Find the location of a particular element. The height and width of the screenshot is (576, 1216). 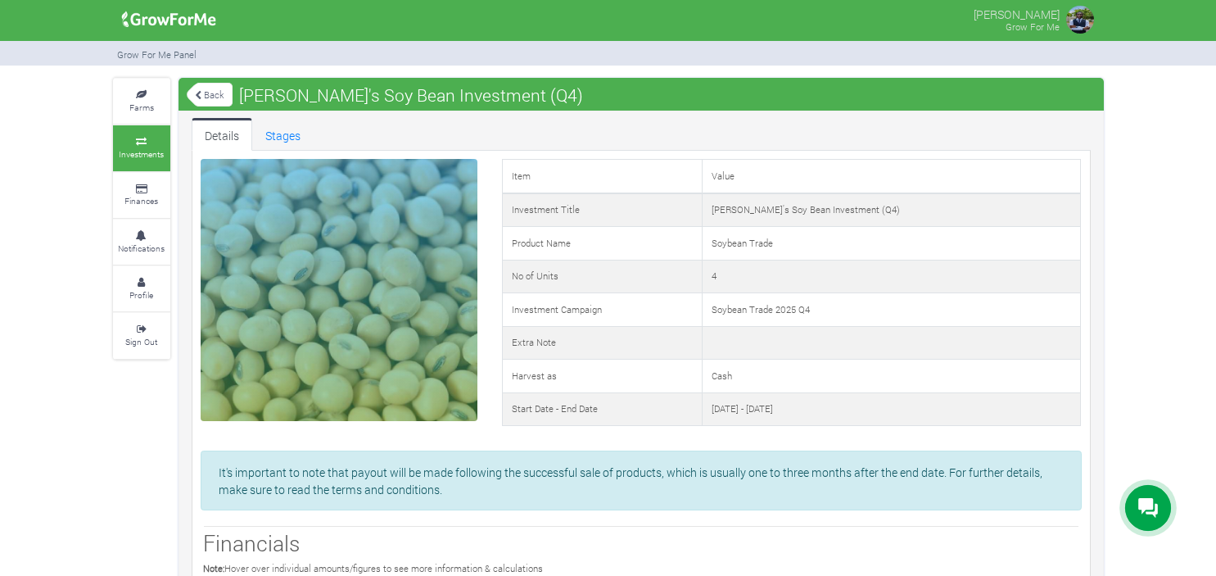

td: Product Name is located at coordinates (603, 243).